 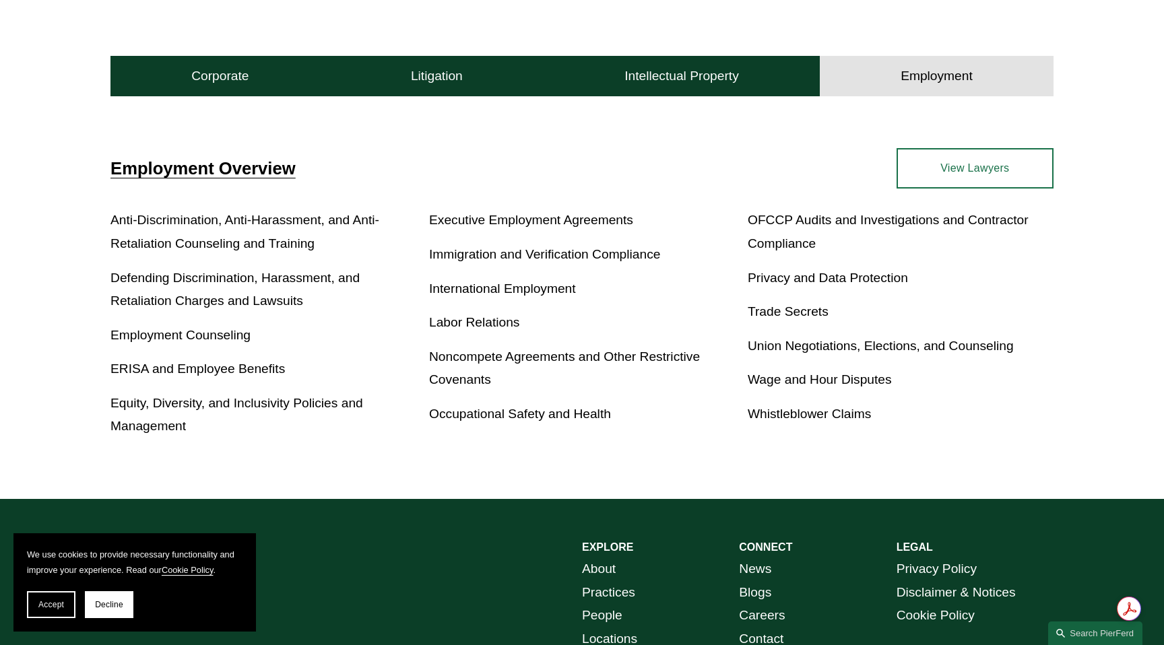 I want to click on a: Employment Counseling, so click(x=181, y=335).